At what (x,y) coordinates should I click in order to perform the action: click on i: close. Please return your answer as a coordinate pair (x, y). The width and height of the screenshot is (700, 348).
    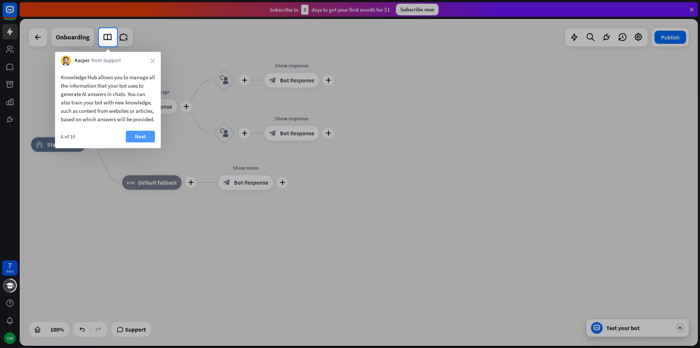
    Looking at the image, I should click on (153, 61).